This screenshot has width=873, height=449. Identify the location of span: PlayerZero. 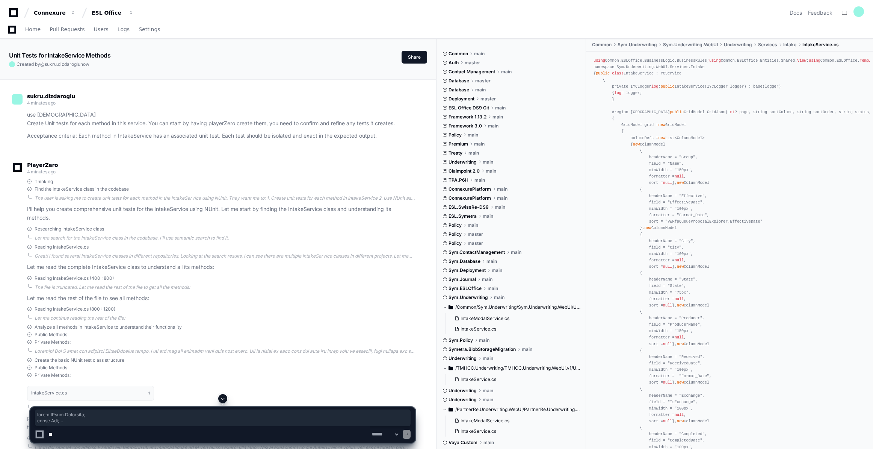
(42, 165).